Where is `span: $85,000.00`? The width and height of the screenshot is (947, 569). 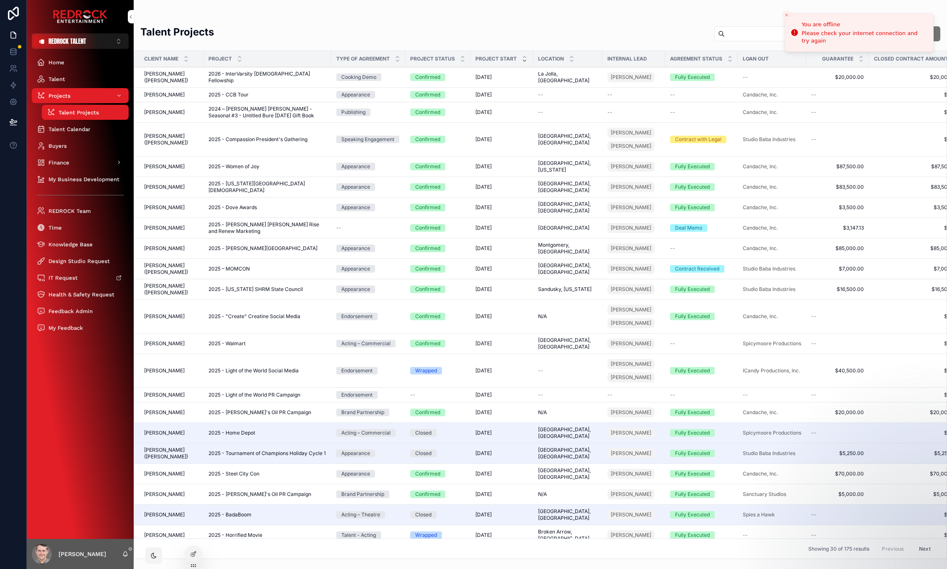 span: $85,000.00 is located at coordinates (837, 249).